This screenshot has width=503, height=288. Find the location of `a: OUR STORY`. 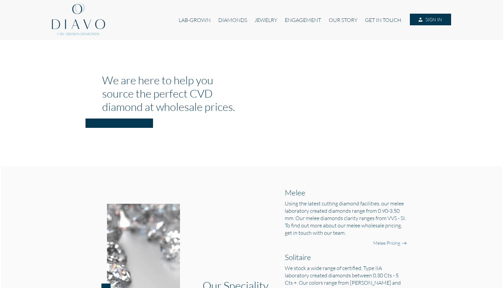

a: OUR STORY is located at coordinates (343, 20).